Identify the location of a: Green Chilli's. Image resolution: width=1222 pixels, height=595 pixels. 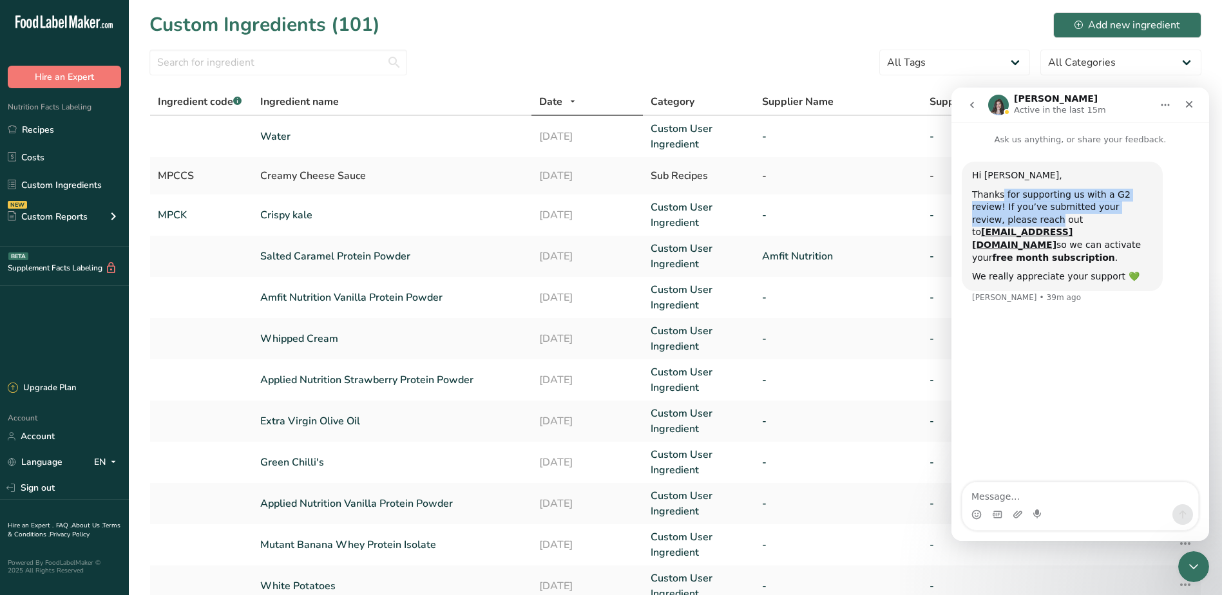
(392, 462).